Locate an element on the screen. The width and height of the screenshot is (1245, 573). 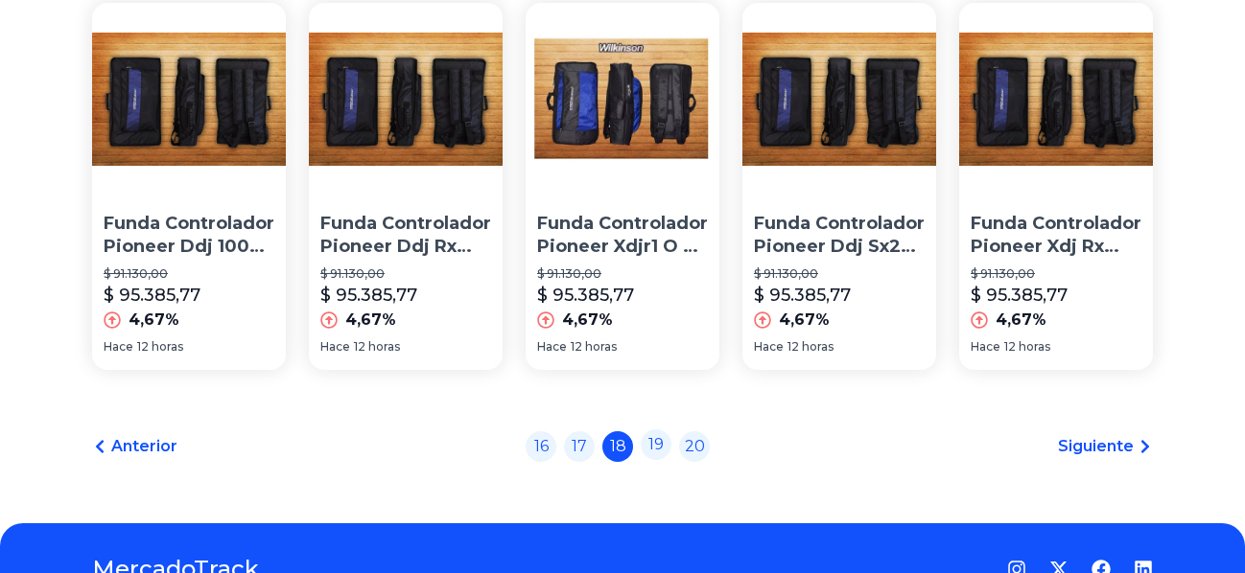
img: Funda Controlador Pioneer Ddj Rx Mochila + Notebook M is located at coordinates (406, 100).